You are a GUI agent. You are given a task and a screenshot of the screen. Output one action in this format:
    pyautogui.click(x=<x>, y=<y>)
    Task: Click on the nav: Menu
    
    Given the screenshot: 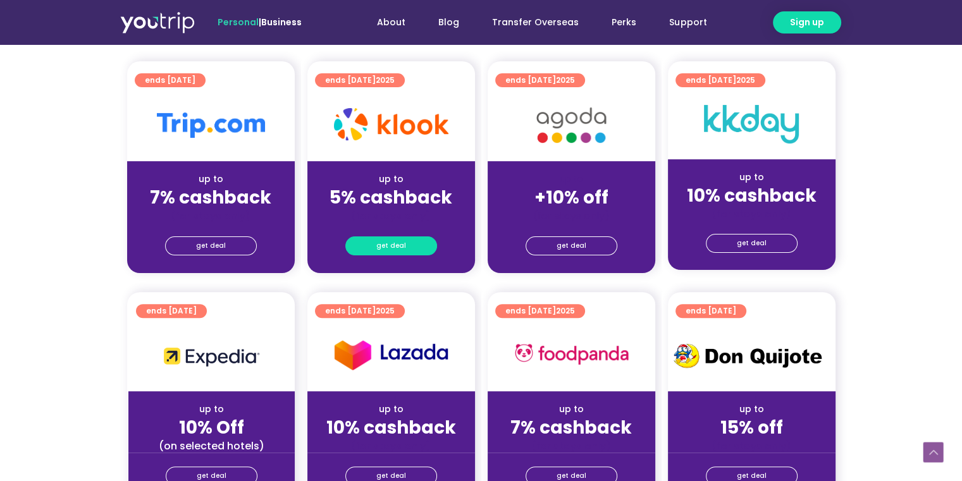 What is the action you would take?
    pyautogui.click(x=530, y=22)
    